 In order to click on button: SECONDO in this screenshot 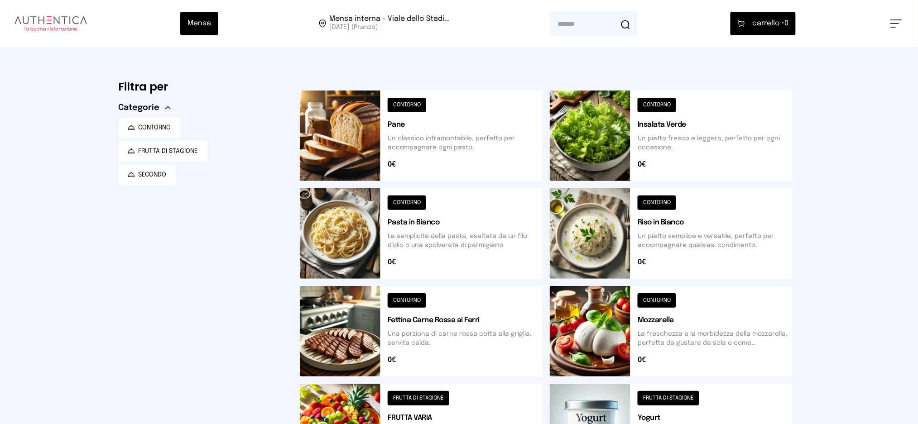, I will do `click(147, 175)`.